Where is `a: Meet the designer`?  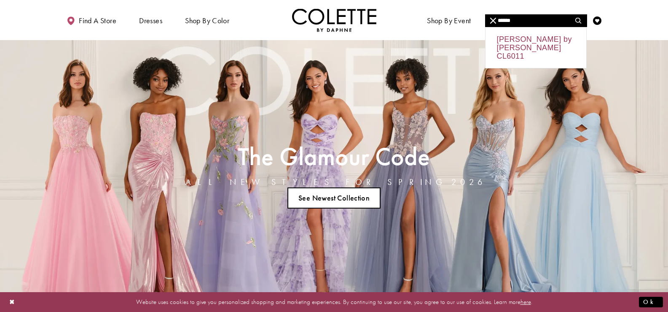
a: Meet the designer is located at coordinates (523, 20).